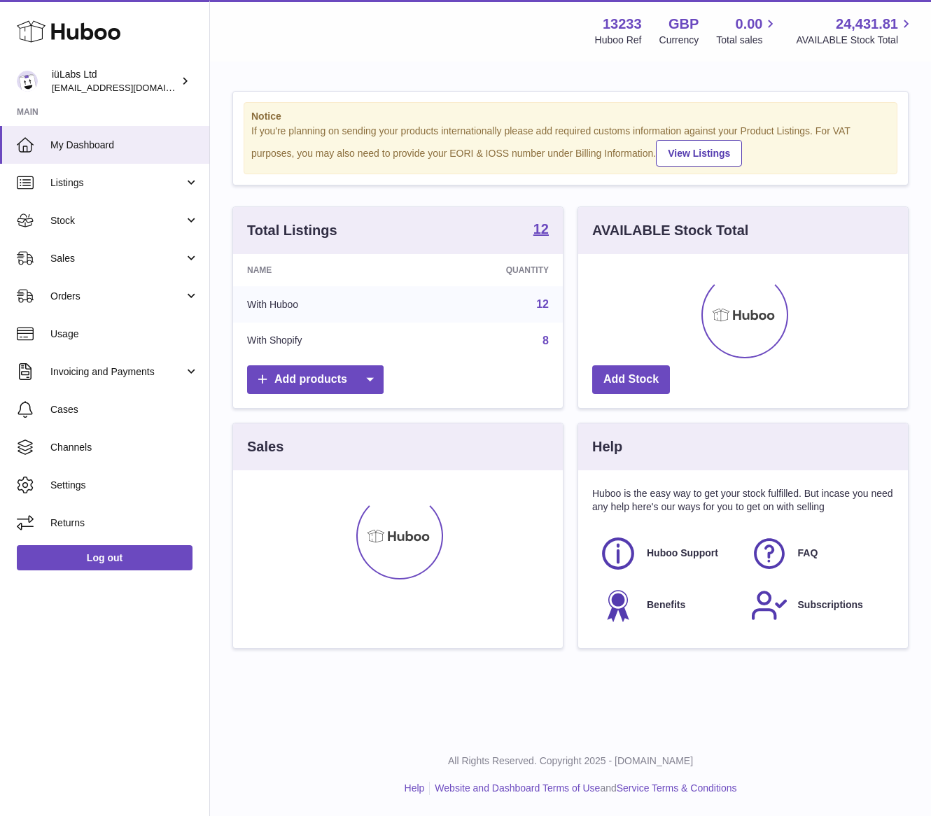 The height and width of the screenshot is (816, 931). What do you see at coordinates (265, 447) in the screenshot?
I see `h3: Sales` at bounding box center [265, 447].